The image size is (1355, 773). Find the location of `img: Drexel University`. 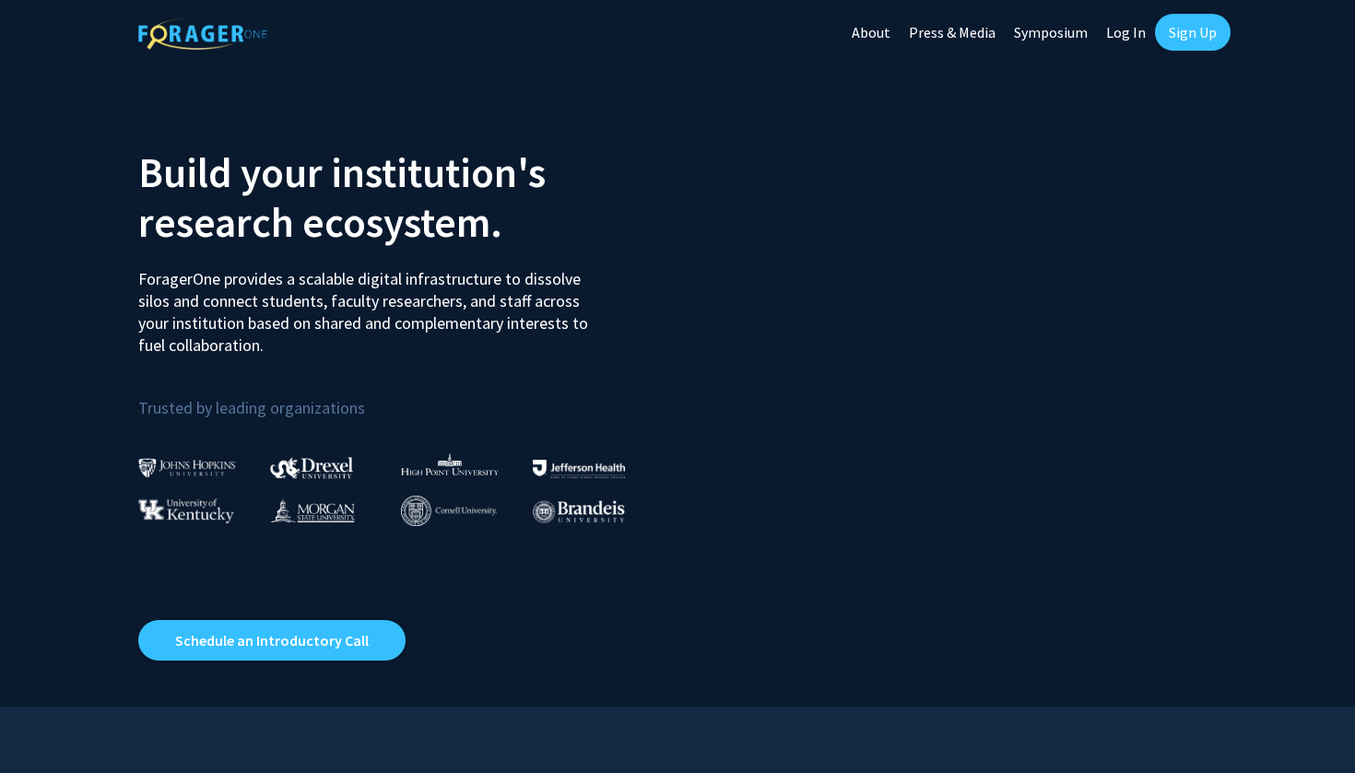

img: Drexel University is located at coordinates (311, 467).